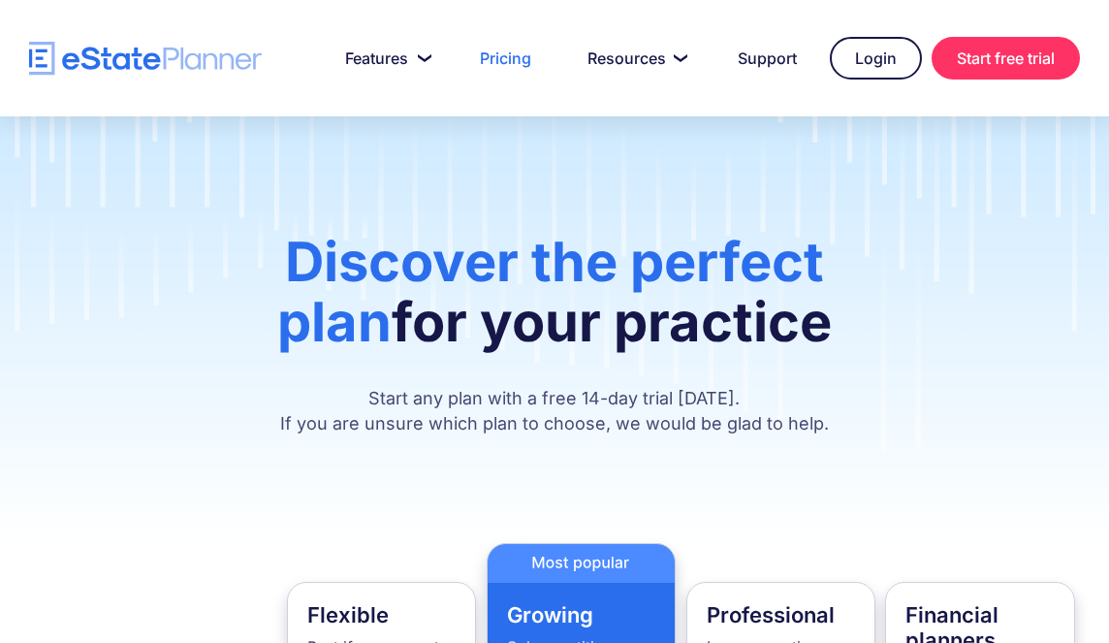 Image resolution: width=1109 pixels, height=643 pixels. I want to click on a: Pricing, so click(505, 58).